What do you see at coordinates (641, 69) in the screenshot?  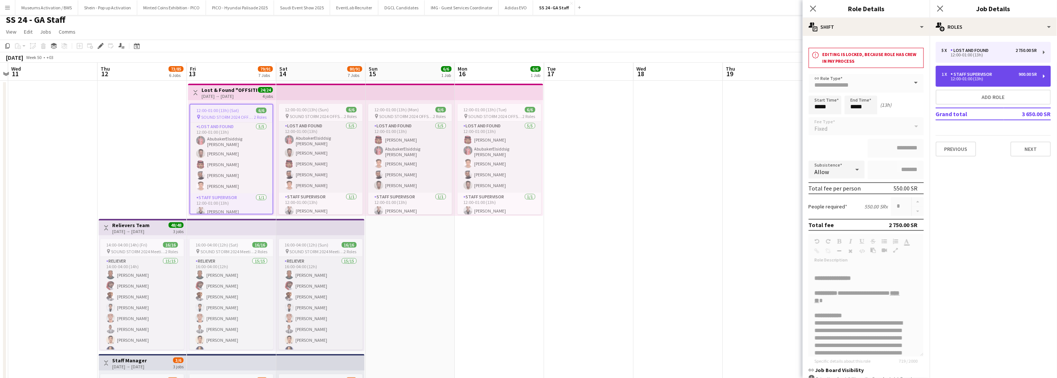 I see `span: Wed` at bounding box center [641, 69].